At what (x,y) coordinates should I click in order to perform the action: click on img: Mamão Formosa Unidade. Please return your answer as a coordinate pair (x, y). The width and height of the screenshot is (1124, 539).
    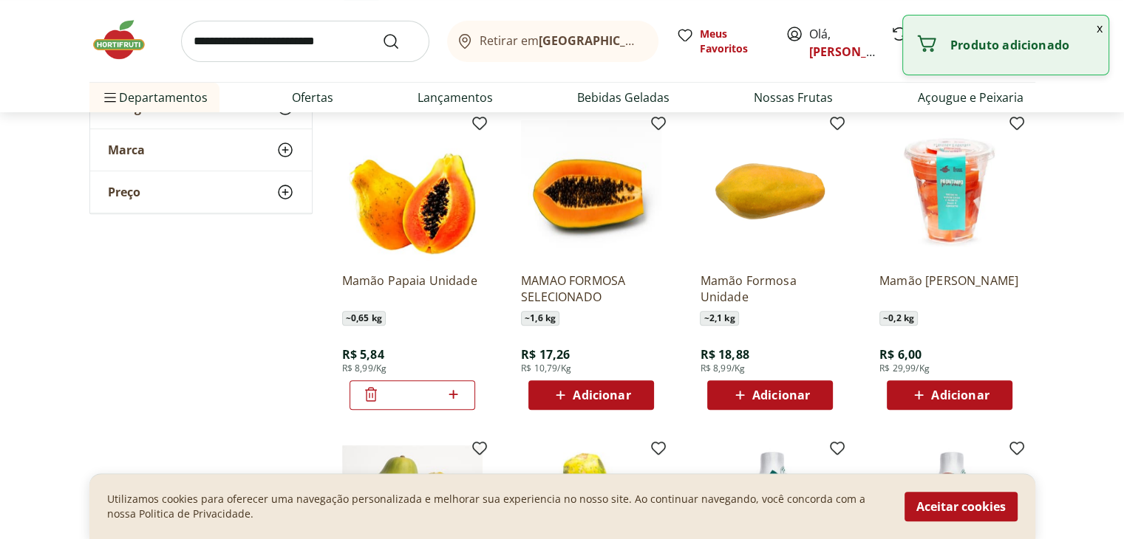
    Looking at the image, I should click on (770, 191).